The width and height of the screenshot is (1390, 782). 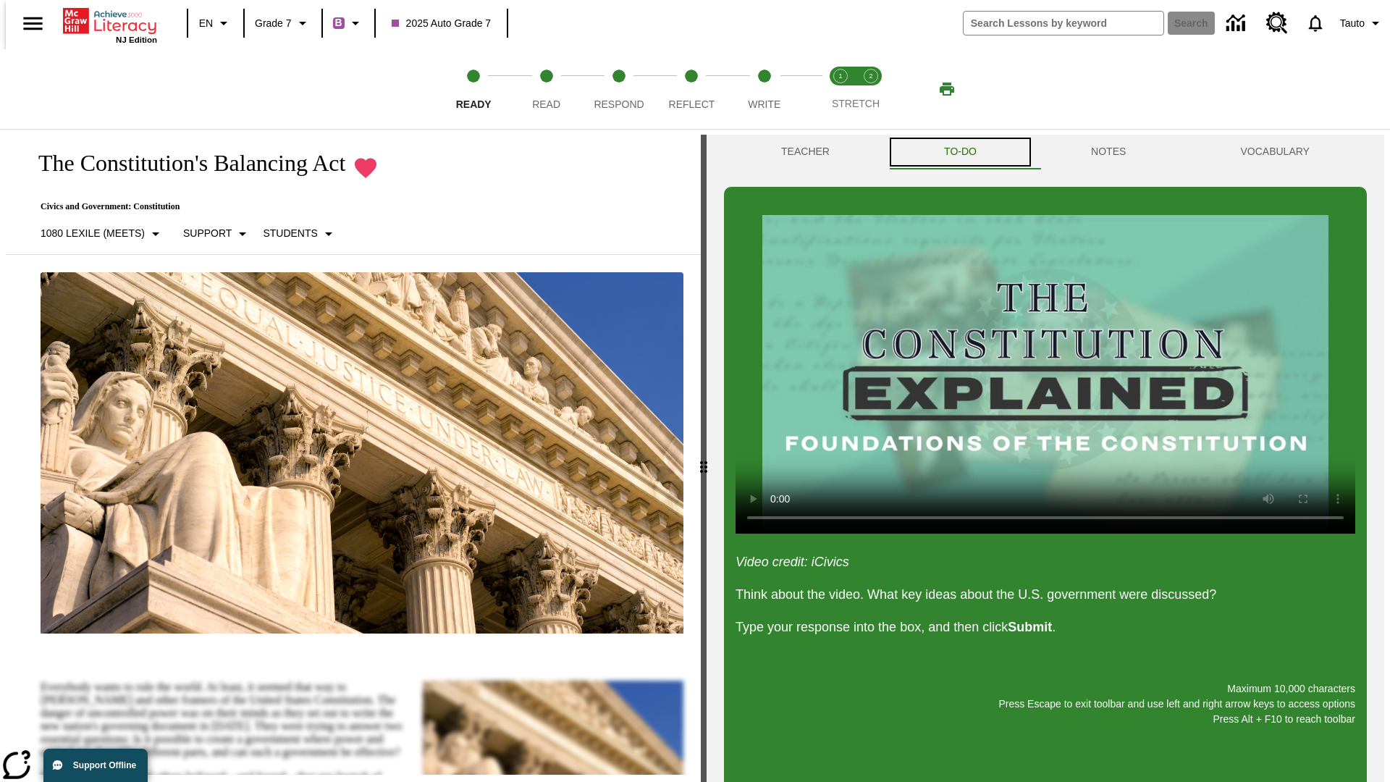 What do you see at coordinates (1362, 23) in the screenshot?
I see `button: Profile/Settings` at bounding box center [1362, 23].